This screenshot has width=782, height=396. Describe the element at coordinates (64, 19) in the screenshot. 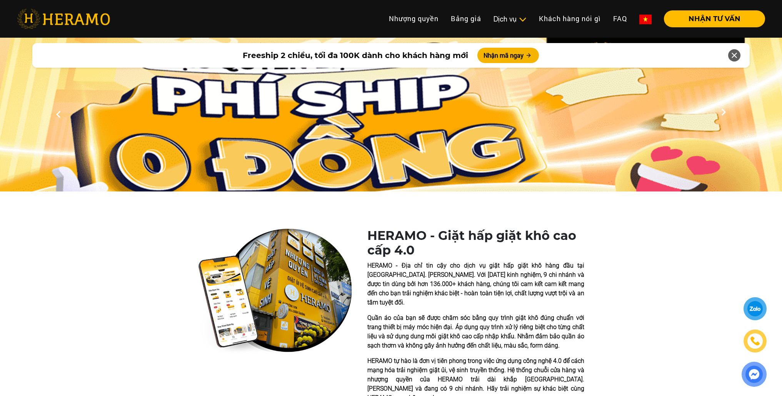

I see `img: heramo-logo.png` at that location.